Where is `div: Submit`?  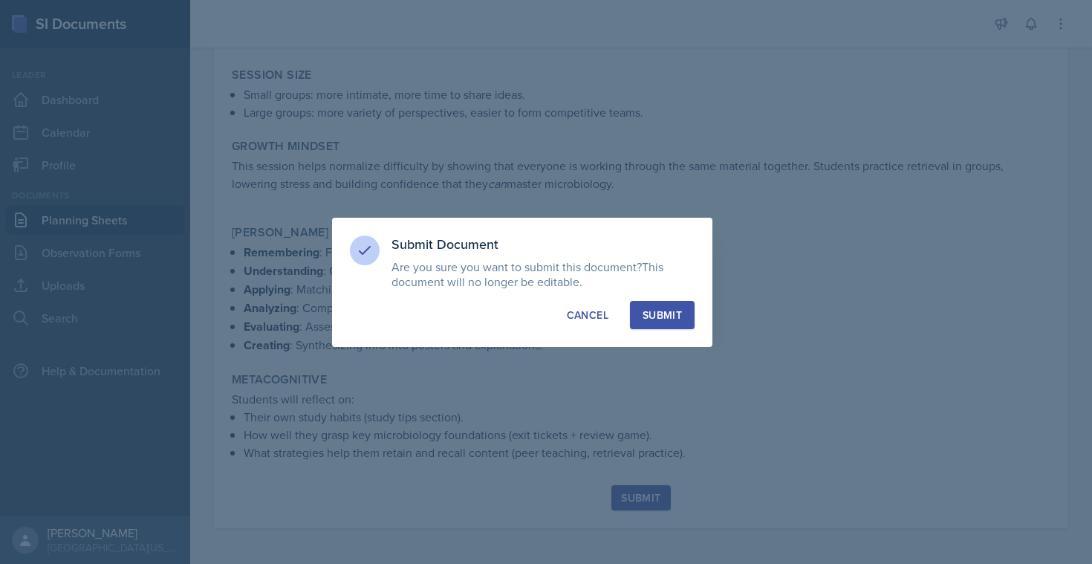
div: Submit is located at coordinates (662, 315).